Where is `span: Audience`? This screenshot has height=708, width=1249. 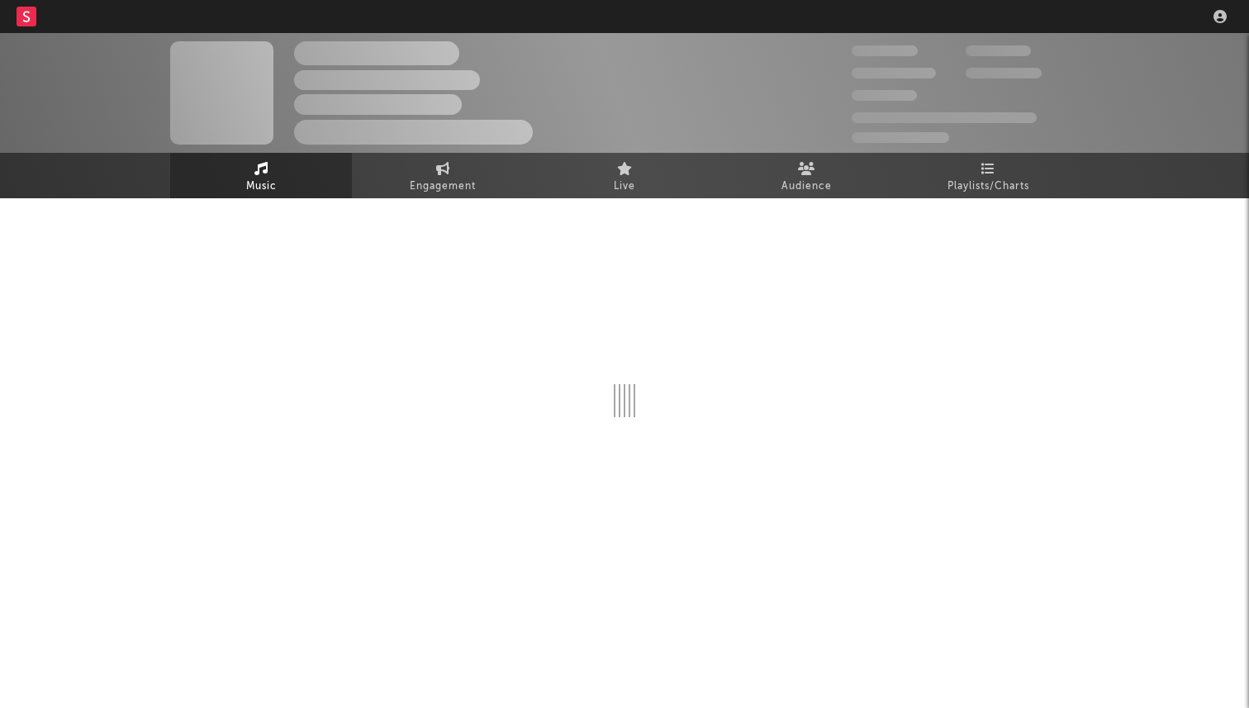
span: Audience is located at coordinates (806, 187).